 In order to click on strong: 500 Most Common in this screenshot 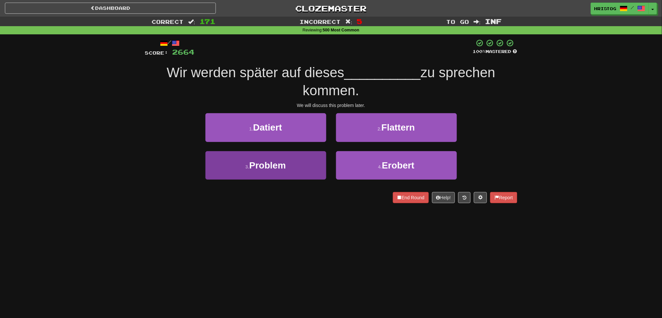, I will do `click(341, 30)`.